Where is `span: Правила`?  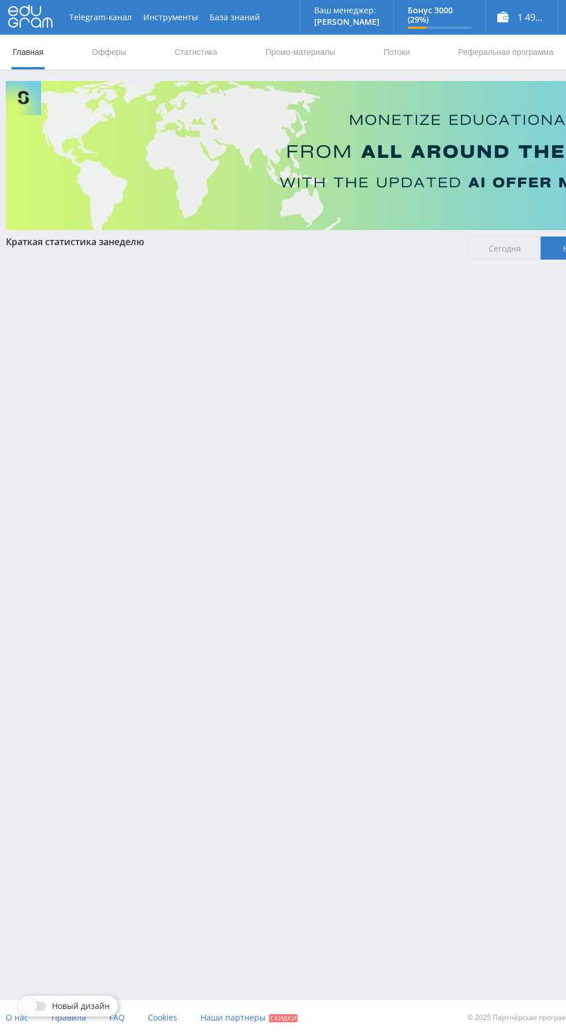
span: Правила is located at coordinates (69, 1017).